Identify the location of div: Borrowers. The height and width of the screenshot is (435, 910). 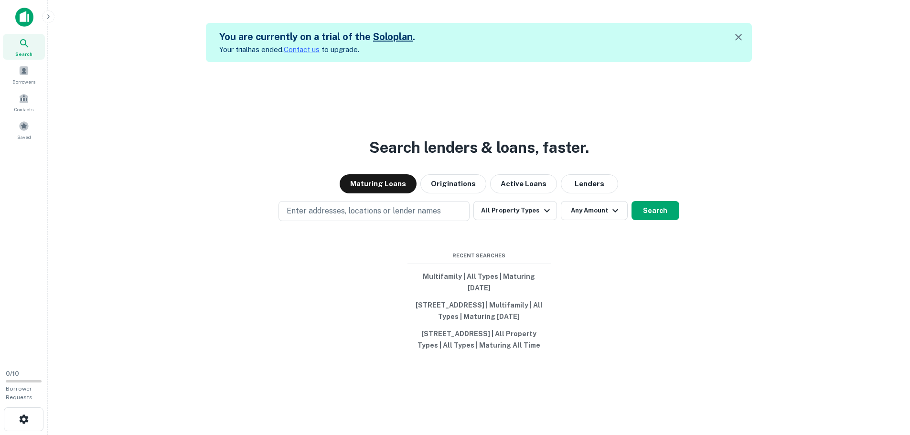
(24, 74).